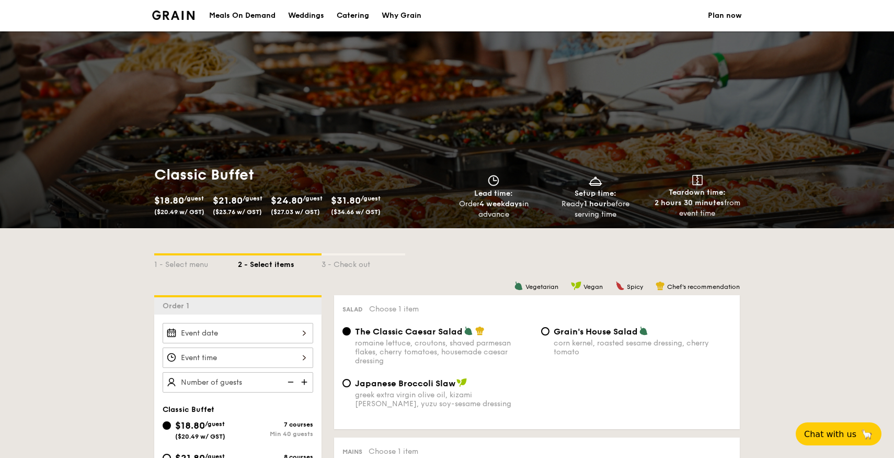  What do you see at coordinates (620, 286) in the screenshot?
I see `img: icon-spicy.37a8142b.svg` at bounding box center [620, 286].